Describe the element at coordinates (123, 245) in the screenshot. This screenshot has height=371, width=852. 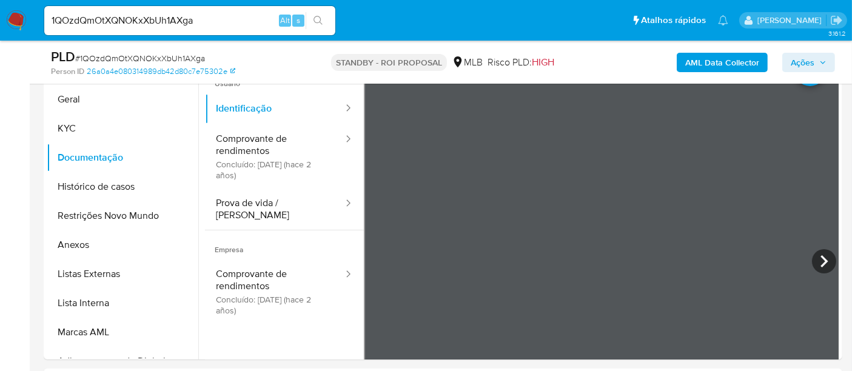
I see `button: Anexos` at that location.